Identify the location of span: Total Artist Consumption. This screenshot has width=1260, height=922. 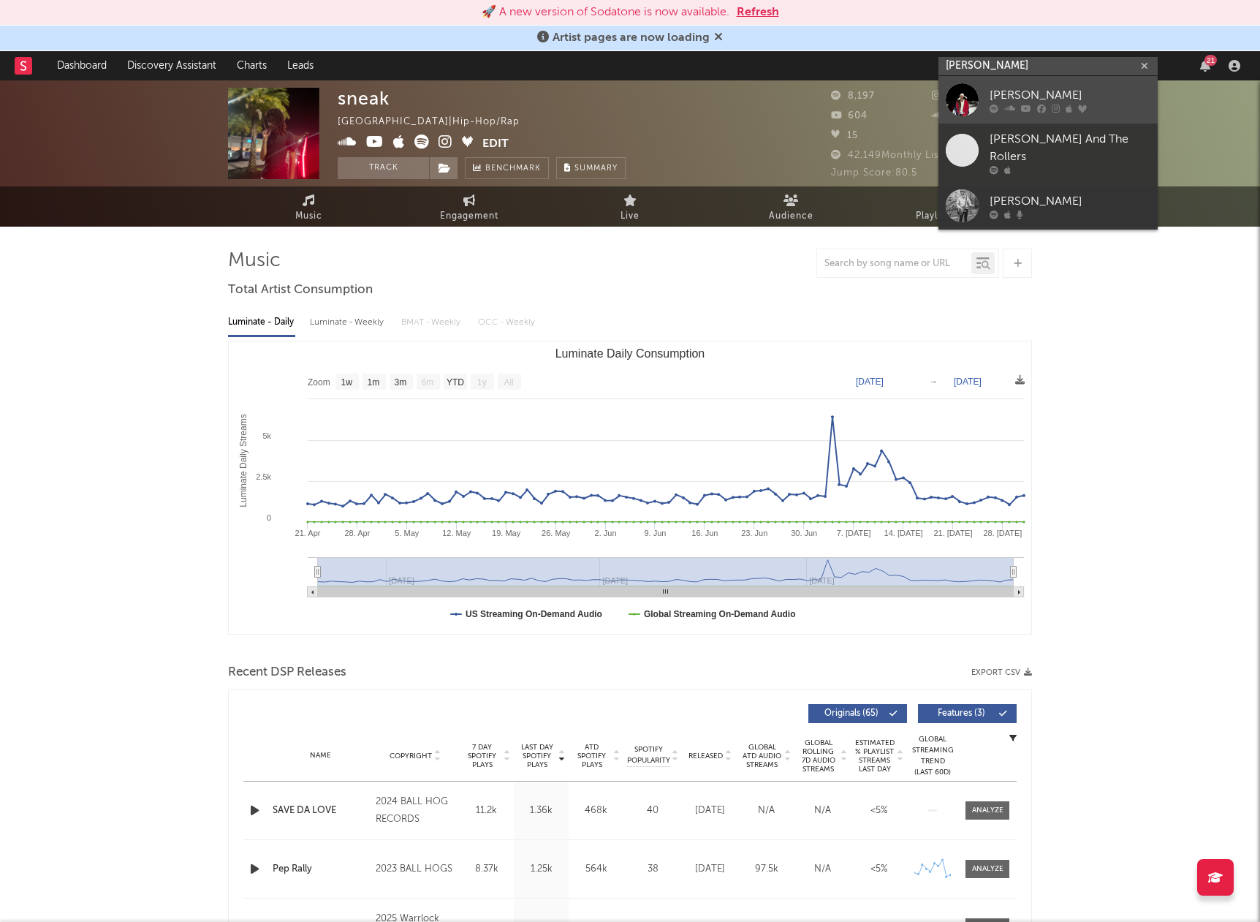
(300, 290).